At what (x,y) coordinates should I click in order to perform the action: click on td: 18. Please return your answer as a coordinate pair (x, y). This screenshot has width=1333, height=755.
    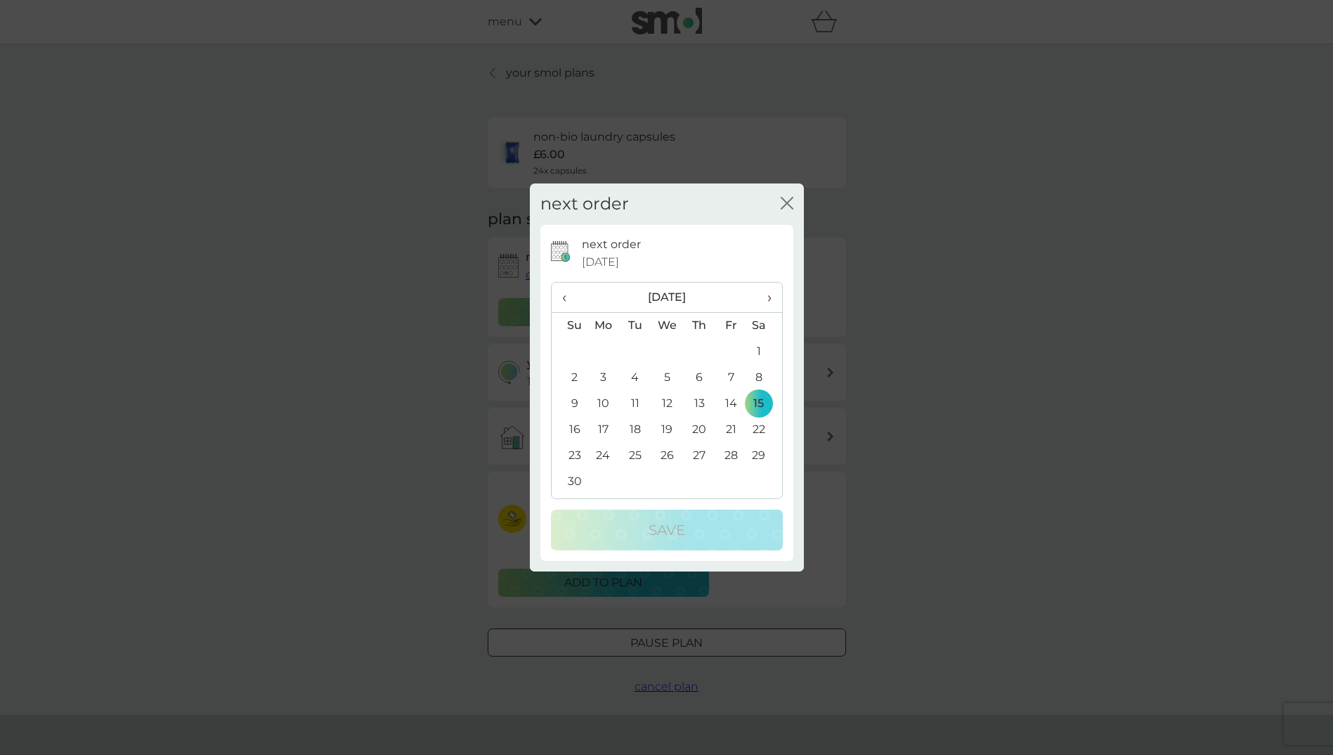
    Looking at the image, I should click on (634, 429).